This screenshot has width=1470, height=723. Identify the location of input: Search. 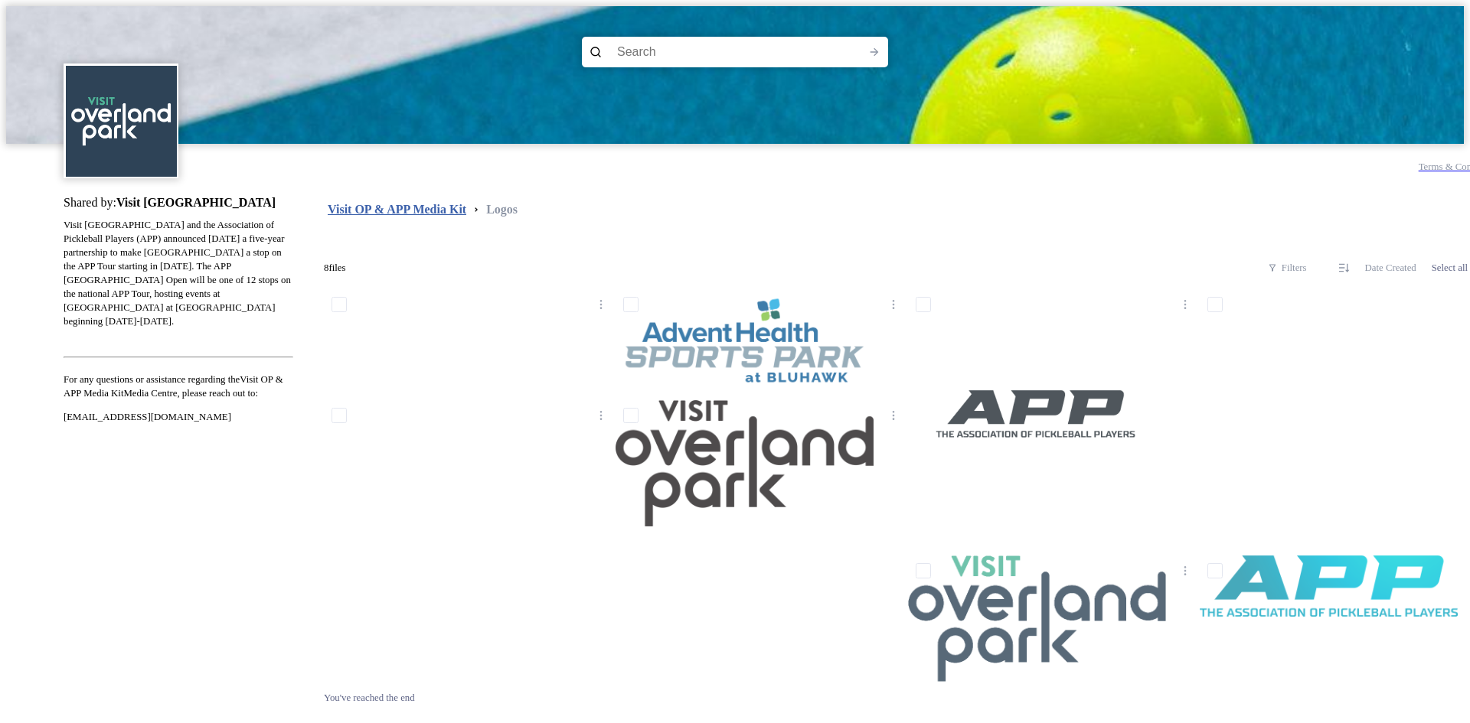
(714, 52).